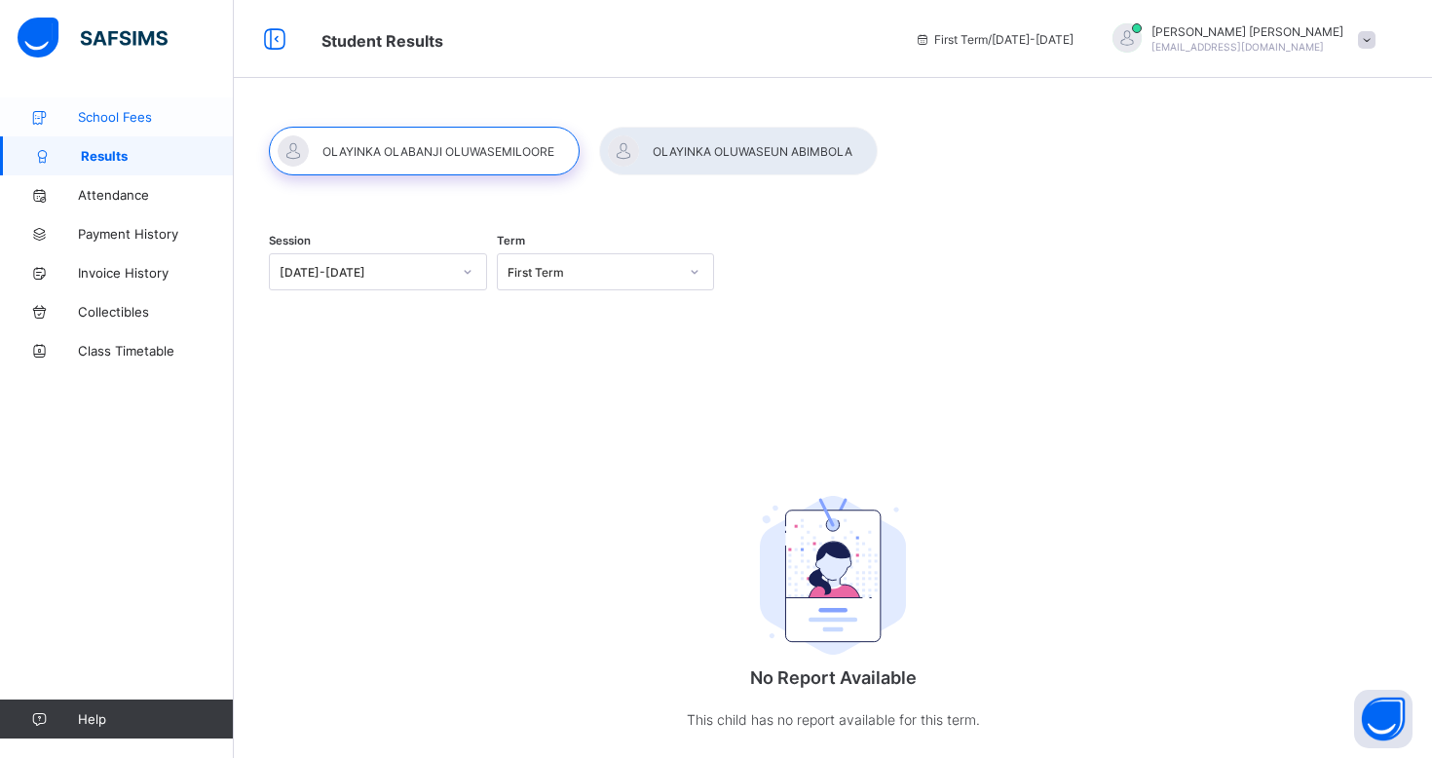 This screenshot has width=1432, height=758. What do you see at coordinates (156, 195) in the screenshot?
I see `span: Attendance` at bounding box center [156, 195].